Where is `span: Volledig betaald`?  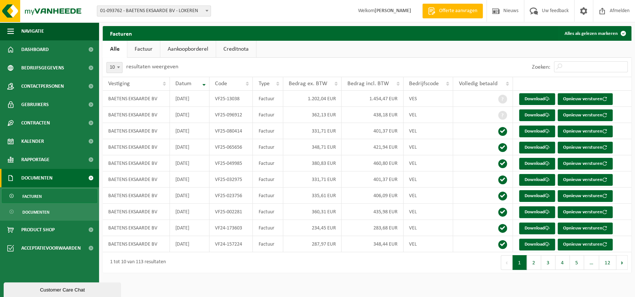 span: Volledig betaald is located at coordinates (478, 84).